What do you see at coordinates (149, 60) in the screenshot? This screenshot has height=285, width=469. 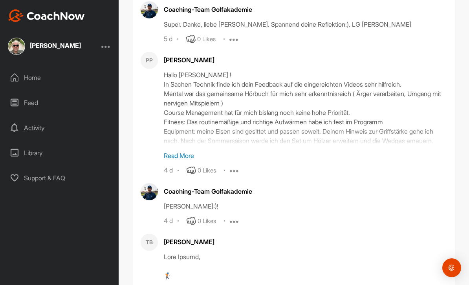 I see `div: PP` at bounding box center [149, 60].